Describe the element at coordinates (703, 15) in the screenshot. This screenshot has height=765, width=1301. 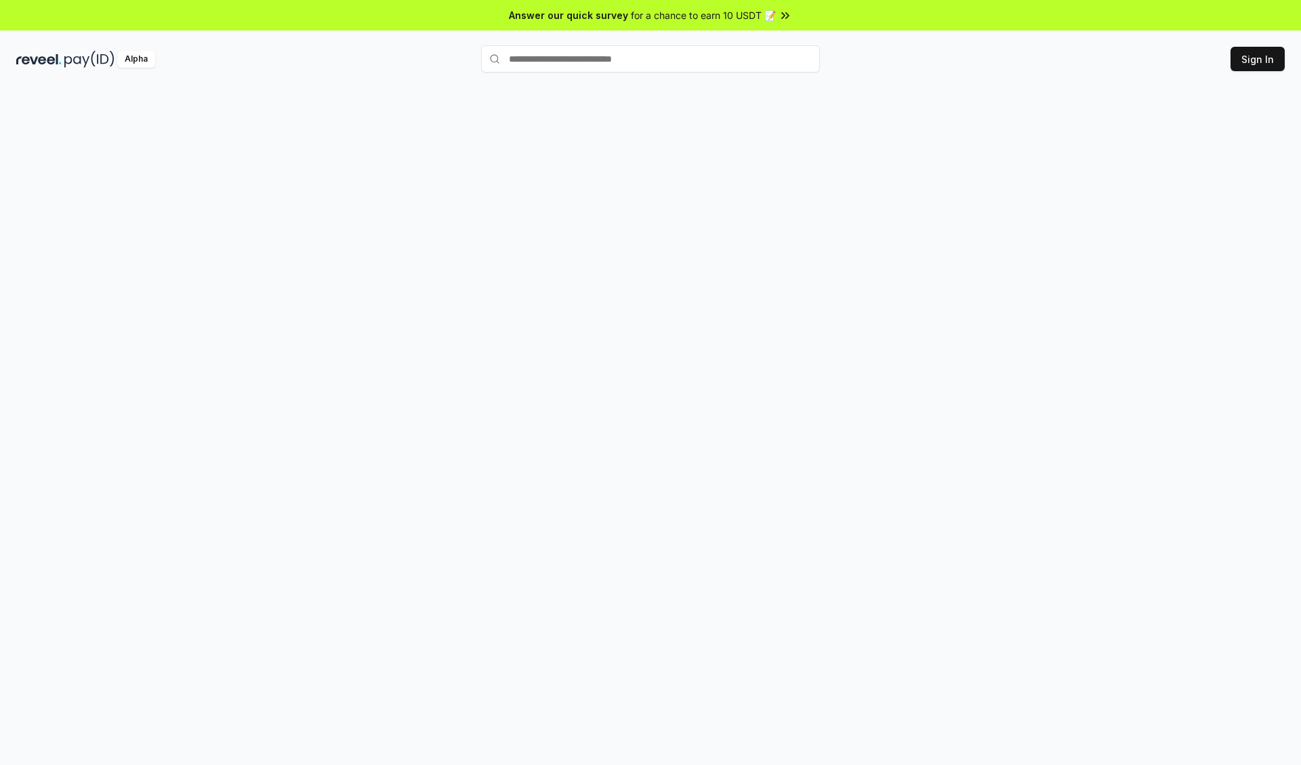
I see `span: for a chance to earn 10 USDT 📝` at that location.